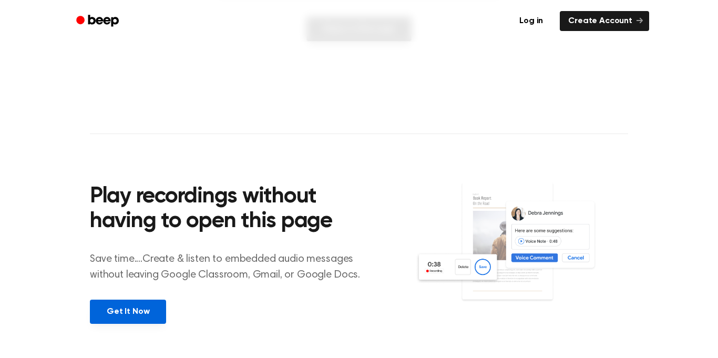 Image resolution: width=718 pixels, height=358 pixels. Describe the element at coordinates (231, 209) in the screenshot. I see `h2: Play recordings without having to open this page` at that location.